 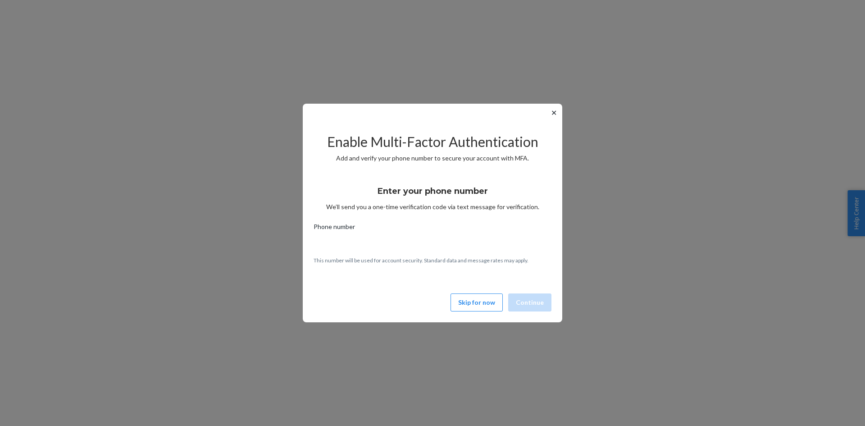 I want to click on p: Add and verify your phone number to secure your account with MFA., so click(x=432, y=158).